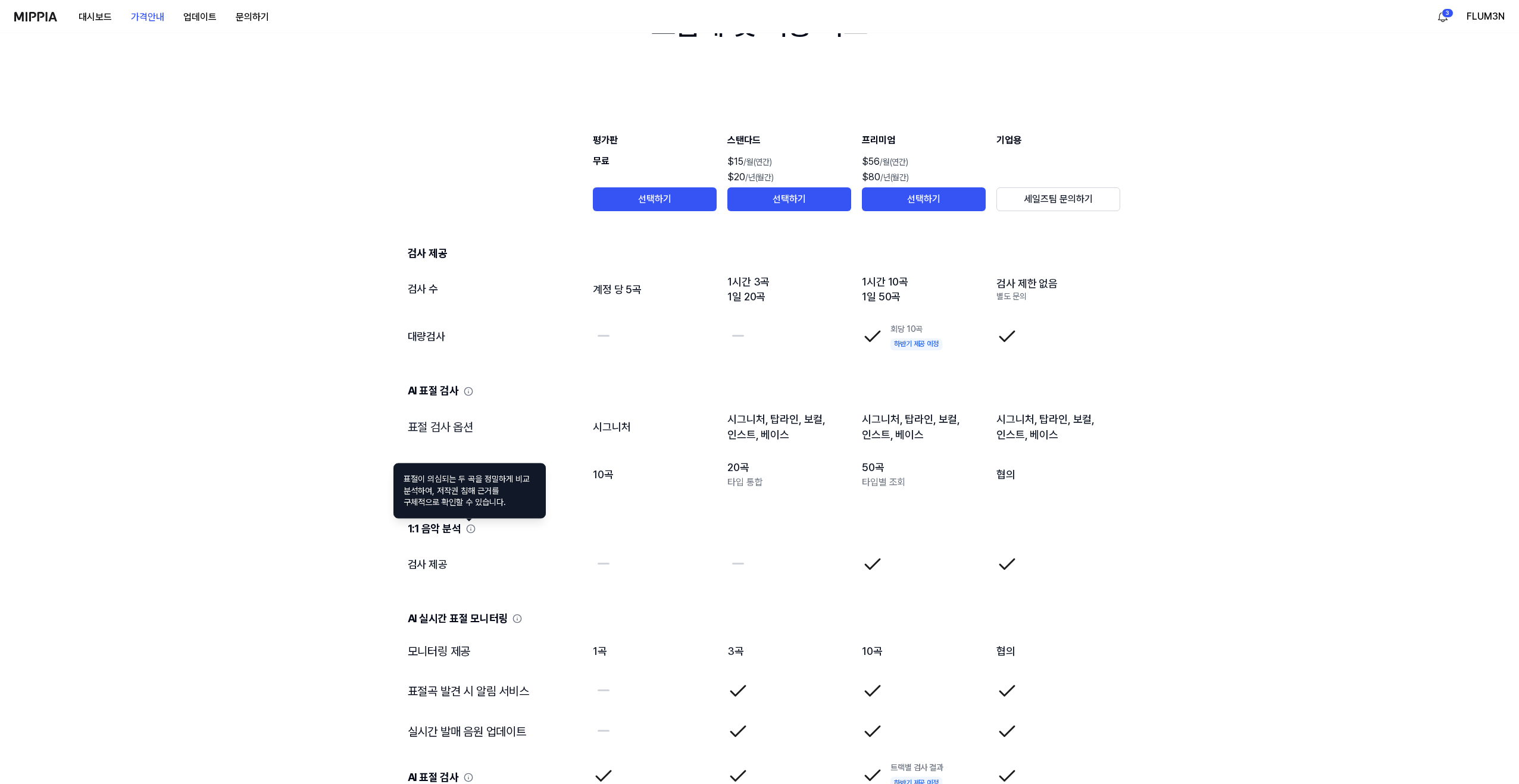 The image size is (1519, 784). What do you see at coordinates (148, 17) in the screenshot?
I see `button: 가격안내` at bounding box center [148, 17].